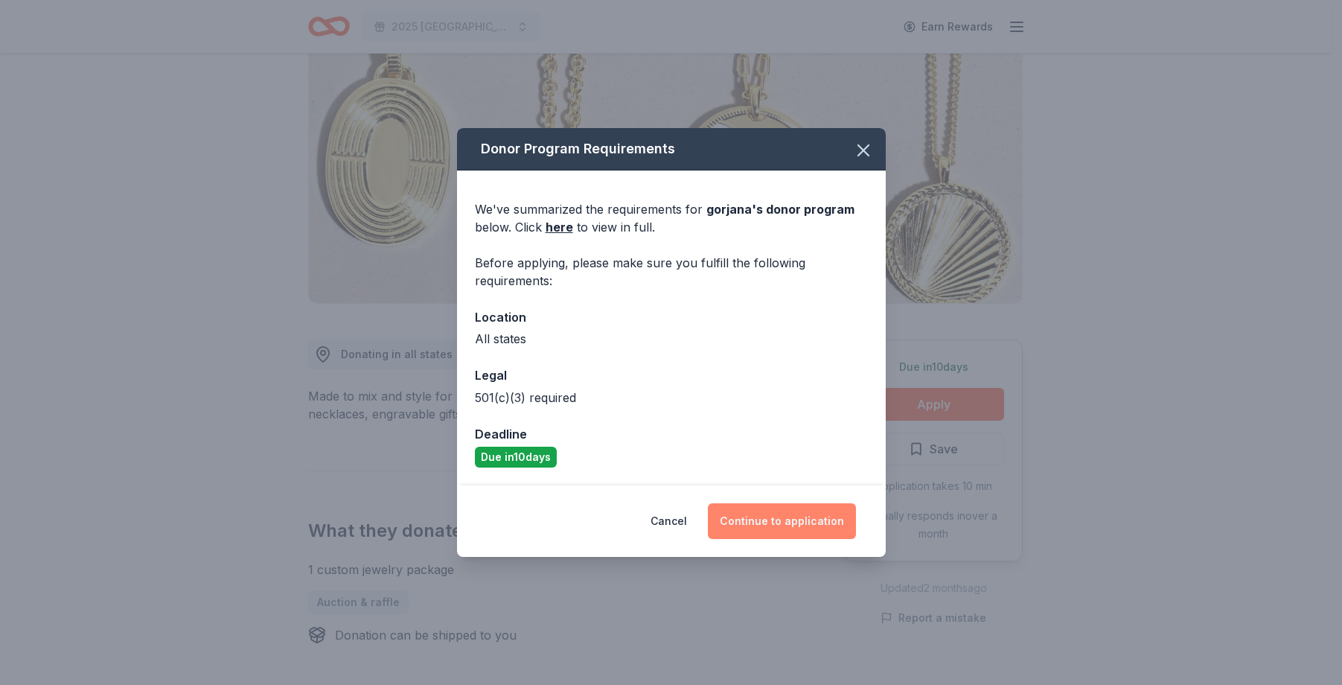  I want to click on button: Cancel, so click(668, 521).